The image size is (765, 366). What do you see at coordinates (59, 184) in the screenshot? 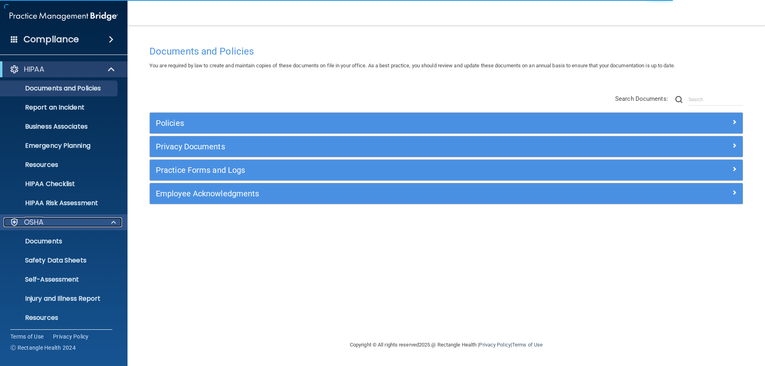
I see `p: HIPAA Checklist` at bounding box center [59, 184].